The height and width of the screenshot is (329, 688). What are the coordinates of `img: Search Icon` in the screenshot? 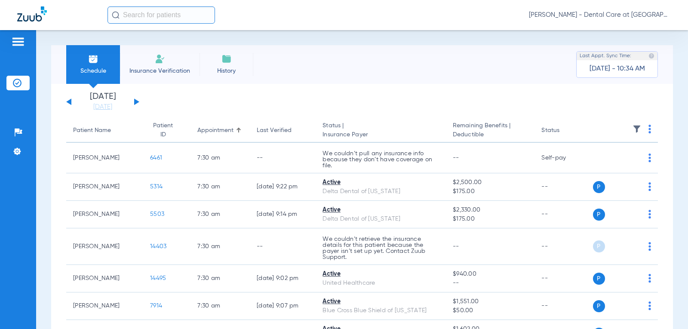 It's located at (116, 15).